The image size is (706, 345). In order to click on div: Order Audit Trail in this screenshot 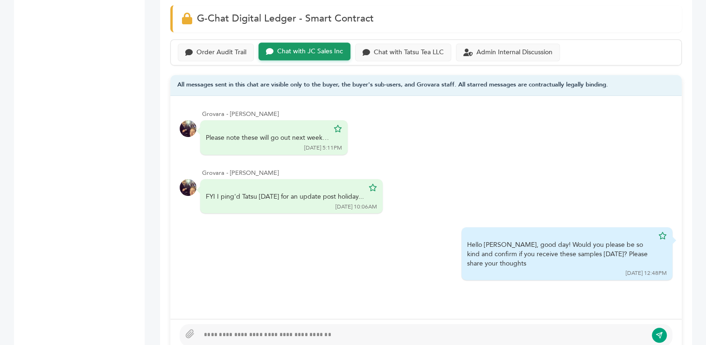, I will do `click(221, 52)`.